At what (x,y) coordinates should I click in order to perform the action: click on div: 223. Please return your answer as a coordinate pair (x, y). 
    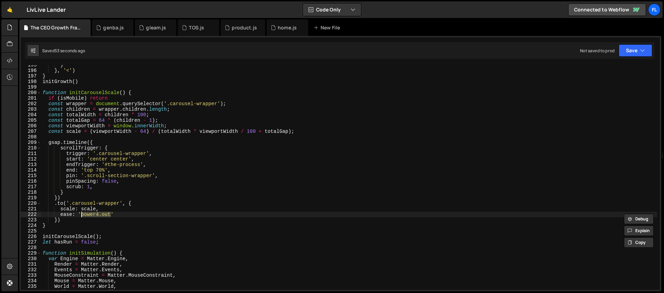
    Looking at the image, I should click on (31, 220).